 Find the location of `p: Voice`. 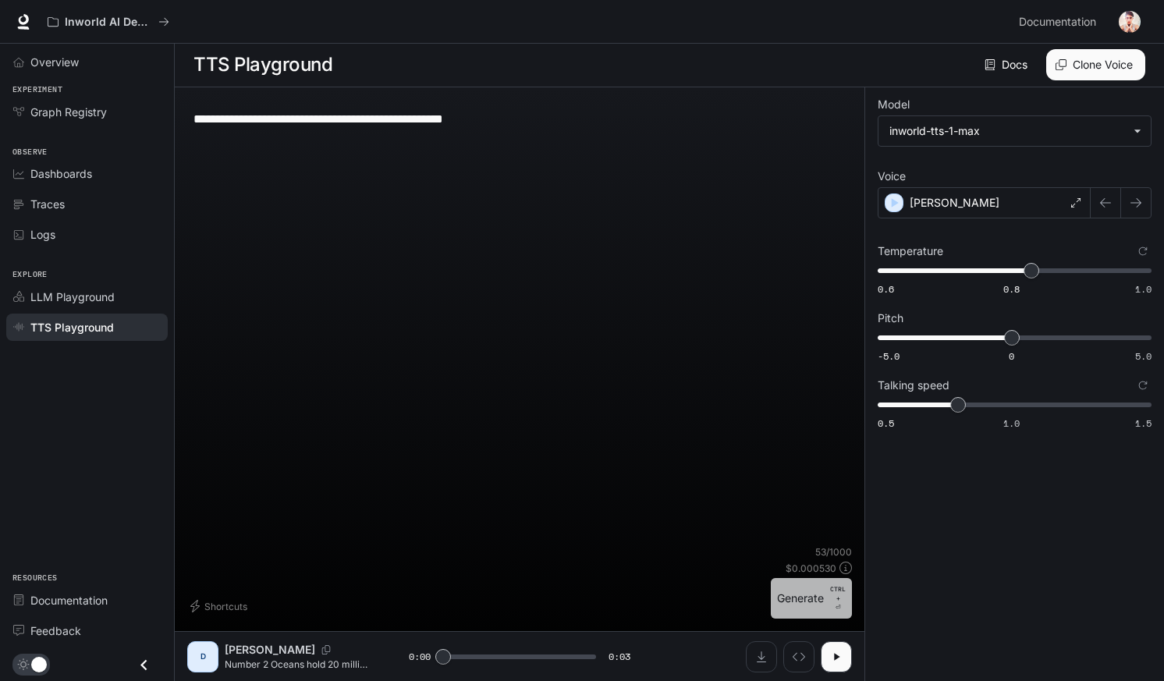

p: Voice is located at coordinates (891, 176).